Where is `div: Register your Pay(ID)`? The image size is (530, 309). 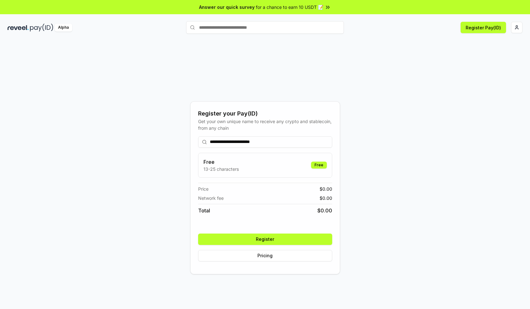 div: Register your Pay(ID) is located at coordinates (265, 114).